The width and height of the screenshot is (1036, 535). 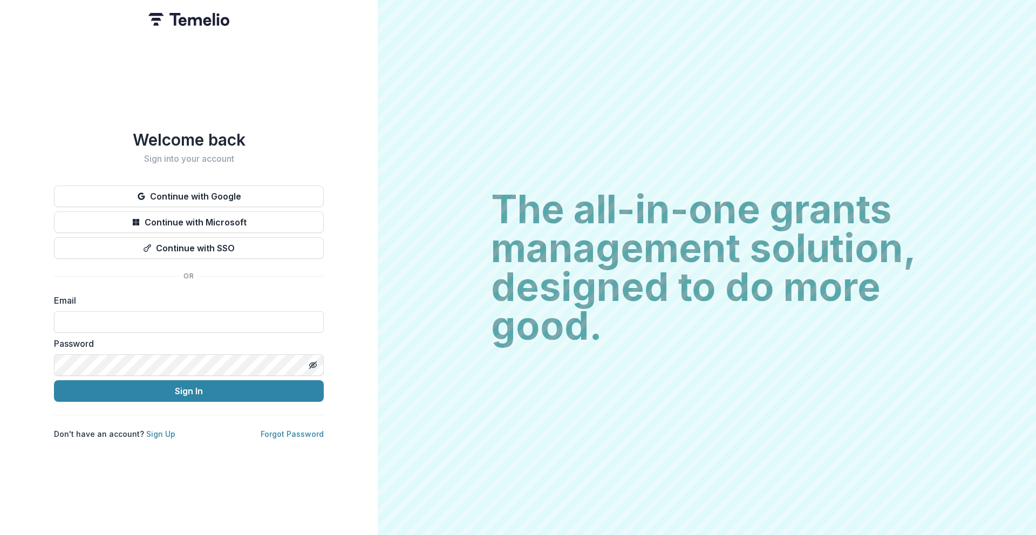 What do you see at coordinates (189, 391) in the screenshot?
I see `button: Sign In` at bounding box center [189, 391].